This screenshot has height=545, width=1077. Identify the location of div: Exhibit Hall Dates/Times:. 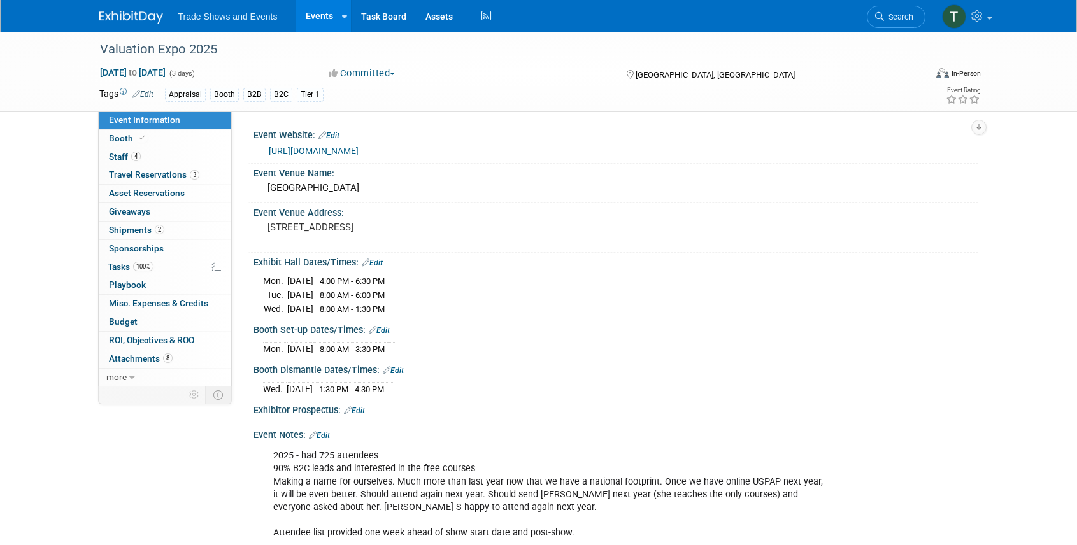
(616, 261).